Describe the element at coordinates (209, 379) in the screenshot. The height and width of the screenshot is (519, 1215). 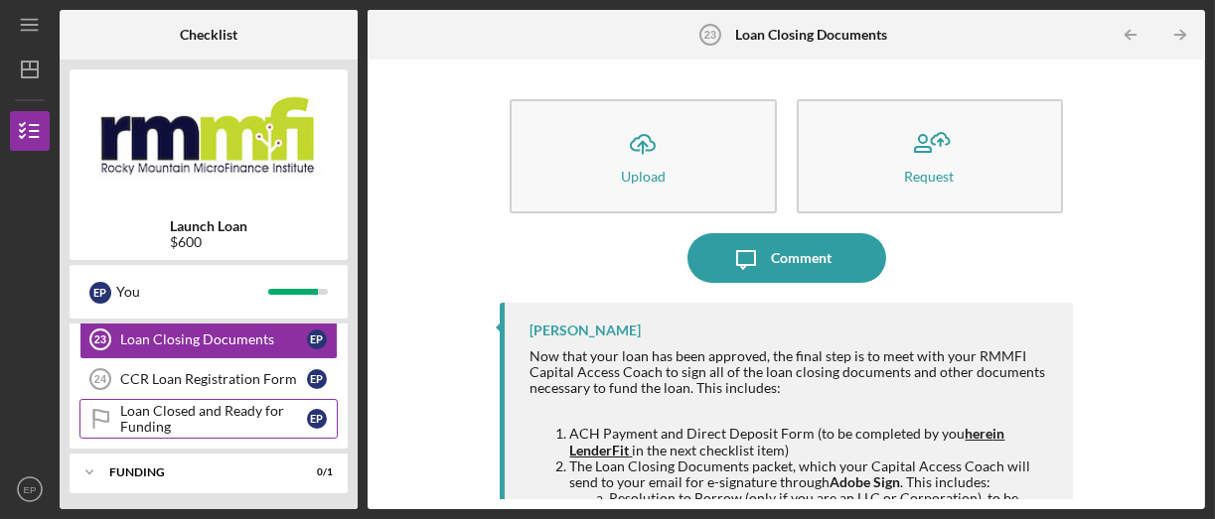
I see `a: 24CCR Loan Registration FormEP` at that location.